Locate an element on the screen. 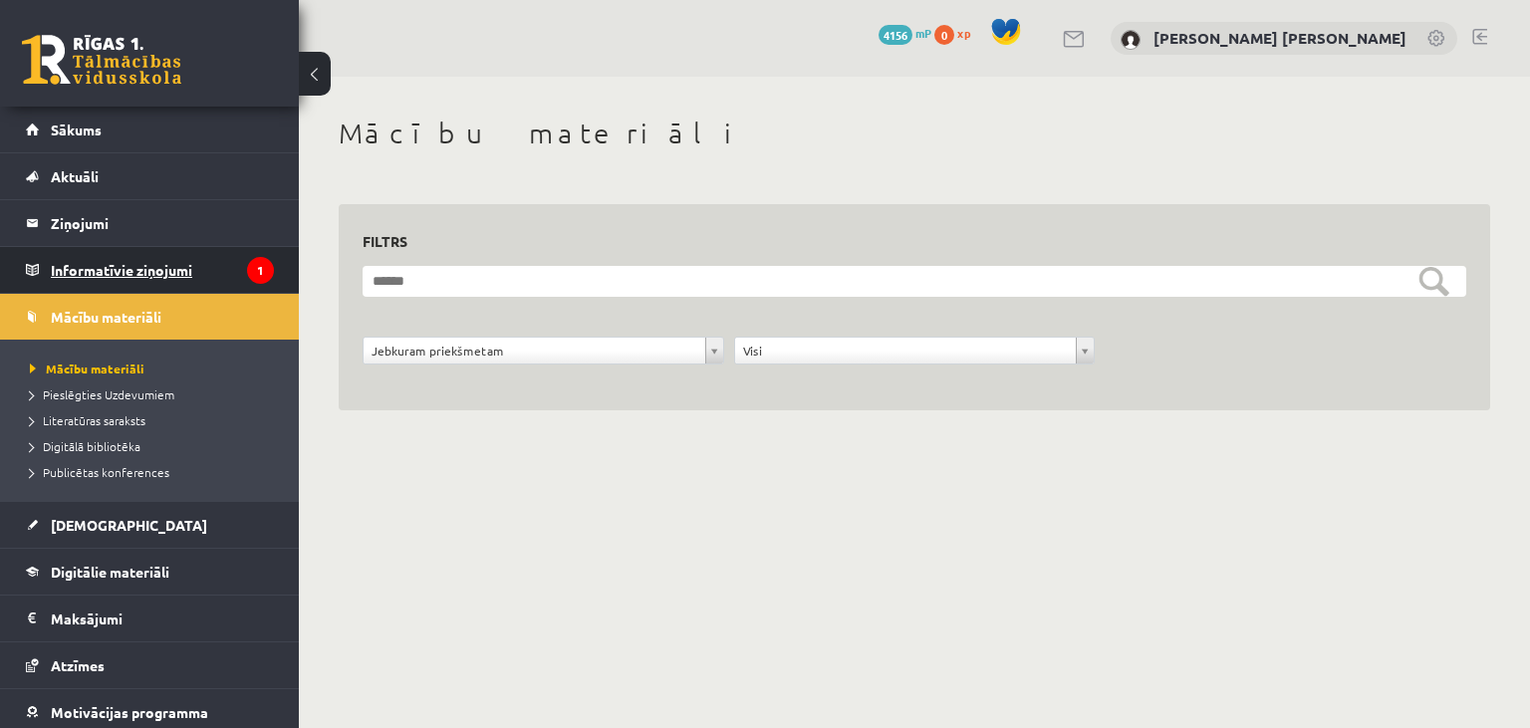 Image resolution: width=1530 pixels, height=728 pixels. span: xp is located at coordinates (963, 33).